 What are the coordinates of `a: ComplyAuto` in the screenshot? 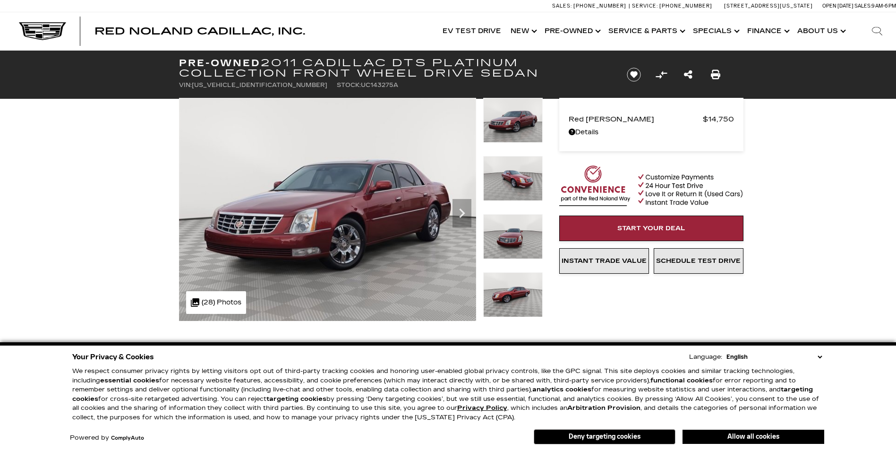 It's located at (128, 438).